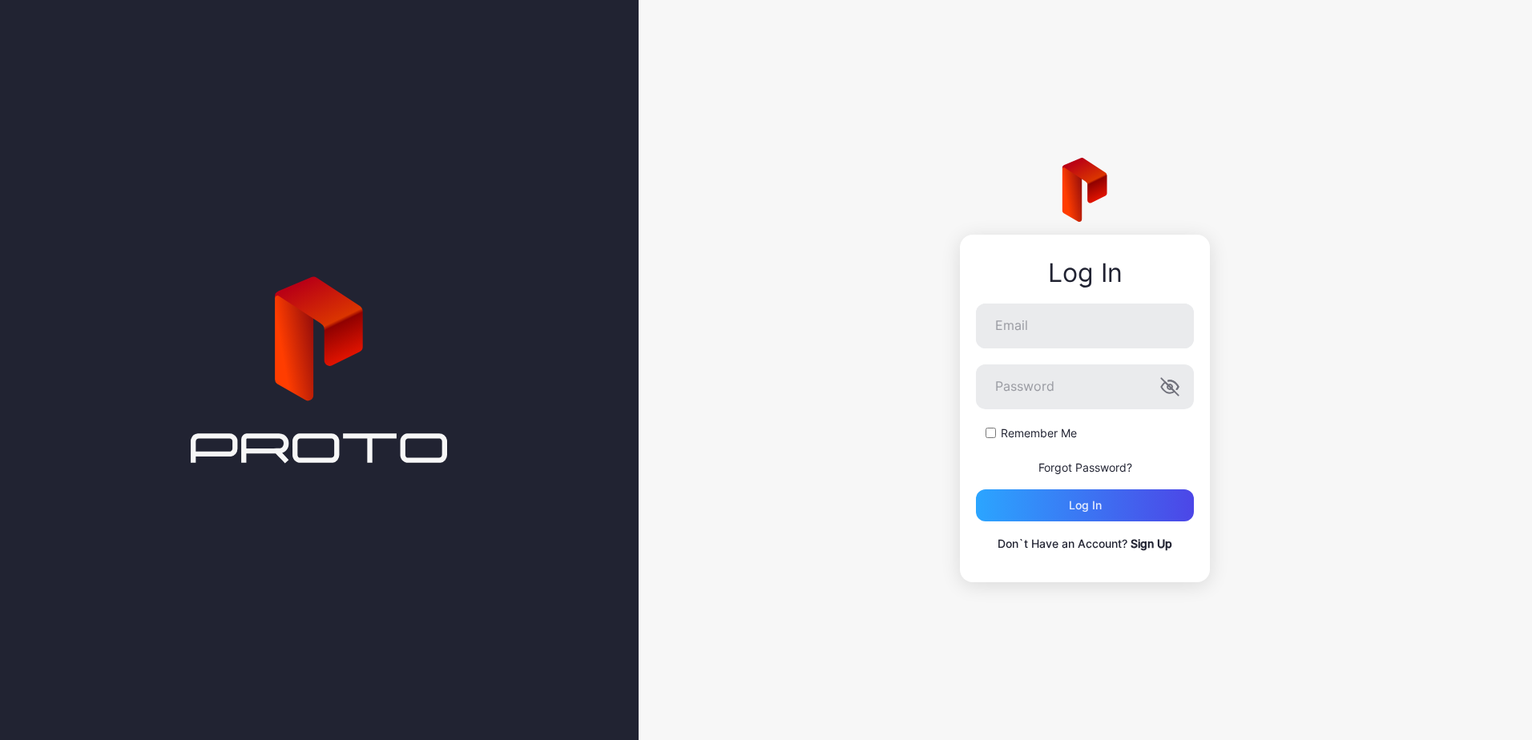 The width and height of the screenshot is (1532, 740). I want to click on a: Forgot Password?, so click(1085, 467).